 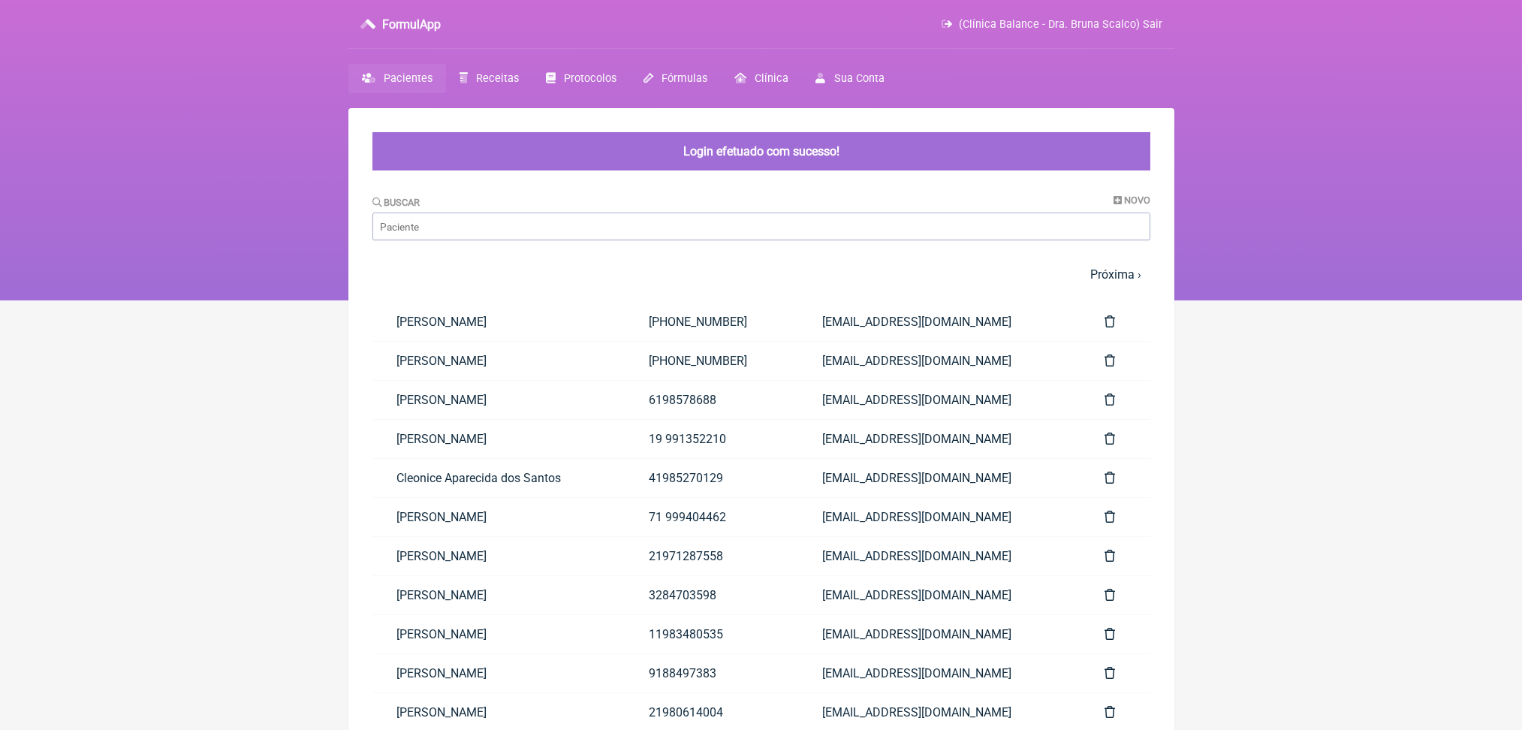 I want to click on a: Próxima ›, so click(x=1116, y=274).